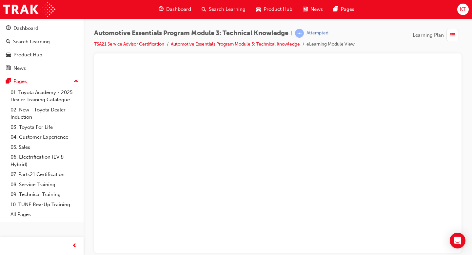 The width and height of the screenshot is (472, 255). Describe the element at coordinates (44, 174) in the screenshot. I see `a: 07. Parts21 Certification` at that location.